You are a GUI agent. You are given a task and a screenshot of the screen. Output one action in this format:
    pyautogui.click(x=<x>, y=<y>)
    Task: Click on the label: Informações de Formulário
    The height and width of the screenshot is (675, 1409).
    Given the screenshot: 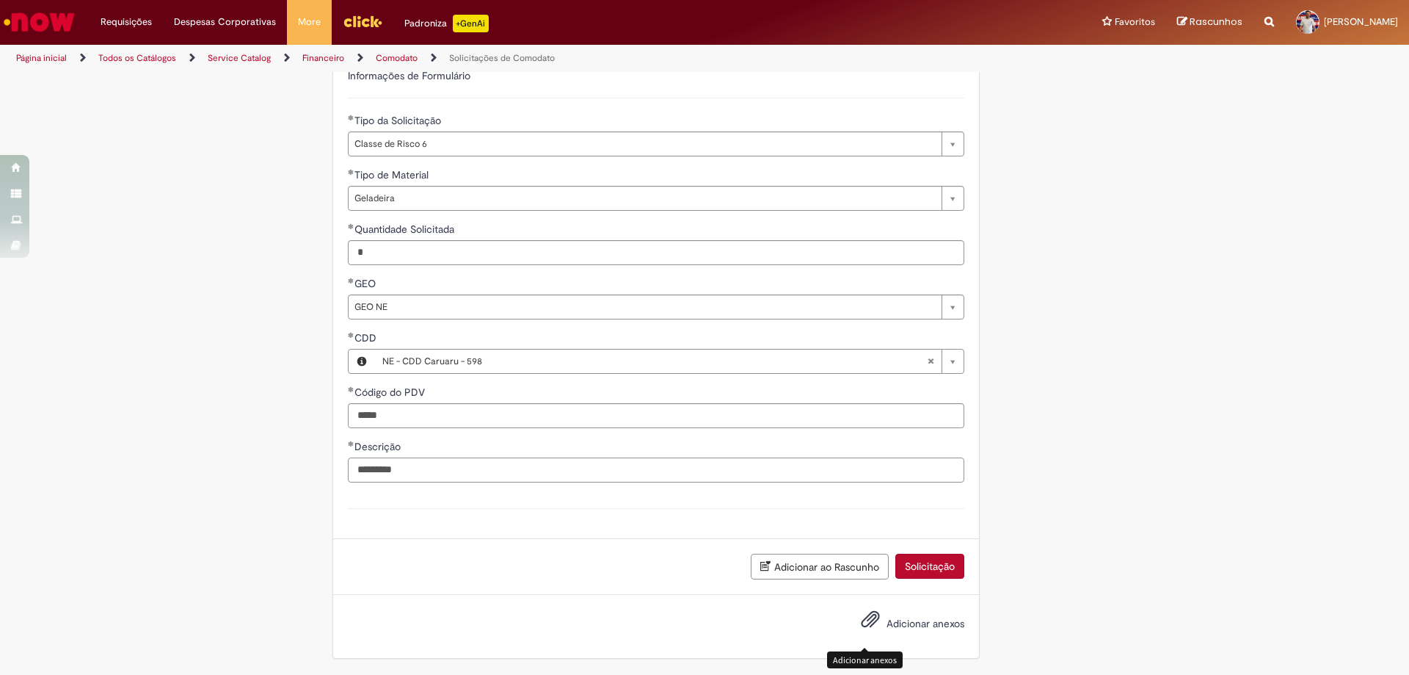 What is the action you would take?
    pyautogui.click(x=409, y=76)
    